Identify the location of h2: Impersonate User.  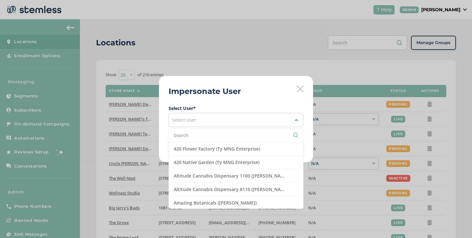
(204, 91).